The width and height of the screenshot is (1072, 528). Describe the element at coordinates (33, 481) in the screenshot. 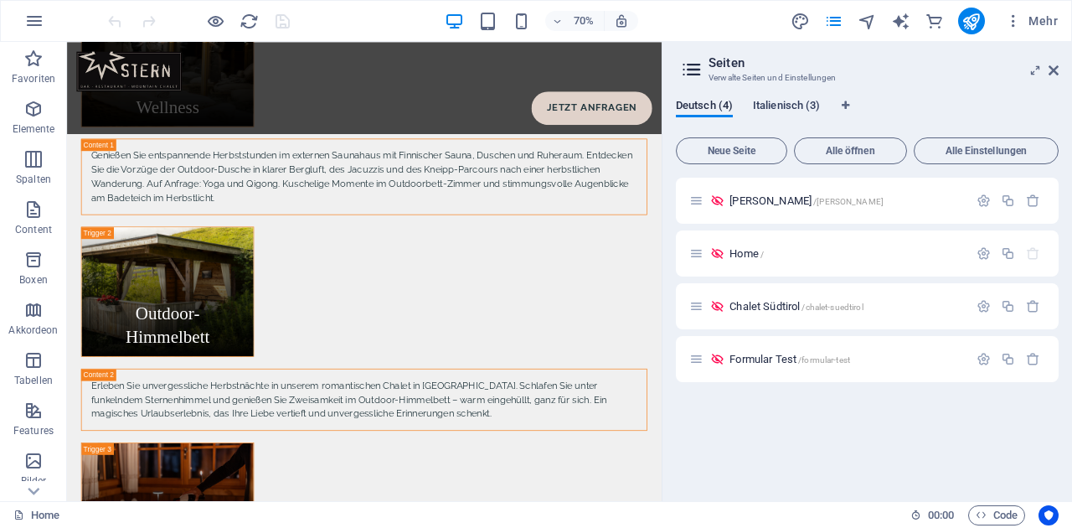

I see `p: Bilder` at that location.